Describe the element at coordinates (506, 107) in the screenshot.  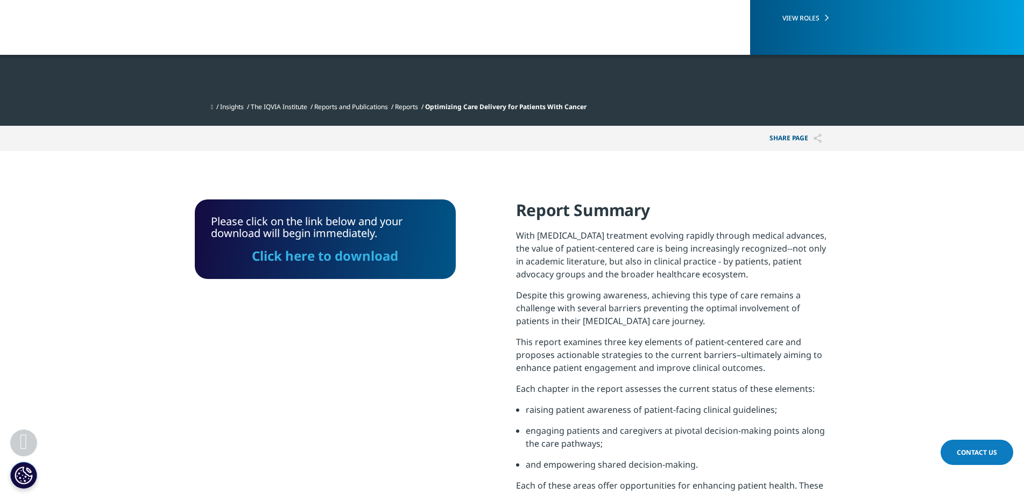
I see `span: Optimizing Care Delivery for Patients With Cancer` at that location.